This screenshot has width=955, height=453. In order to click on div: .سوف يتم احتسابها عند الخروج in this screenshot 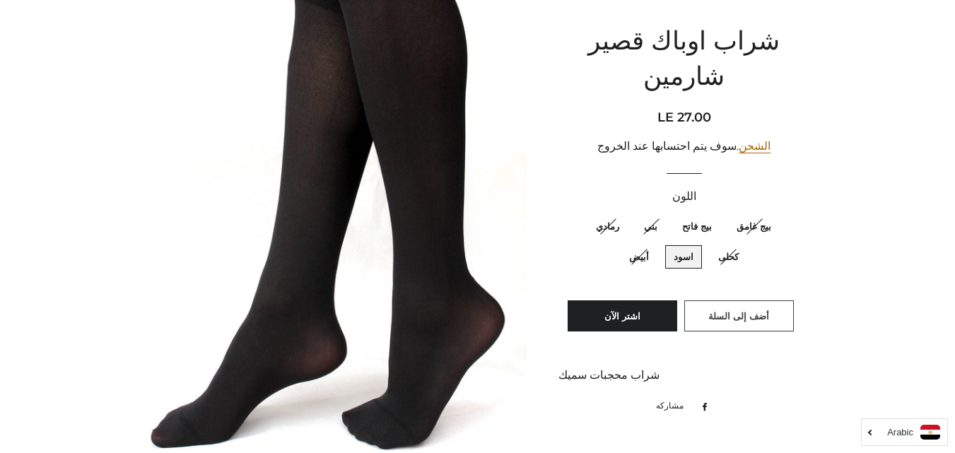, I will do `click(683, 146)`.